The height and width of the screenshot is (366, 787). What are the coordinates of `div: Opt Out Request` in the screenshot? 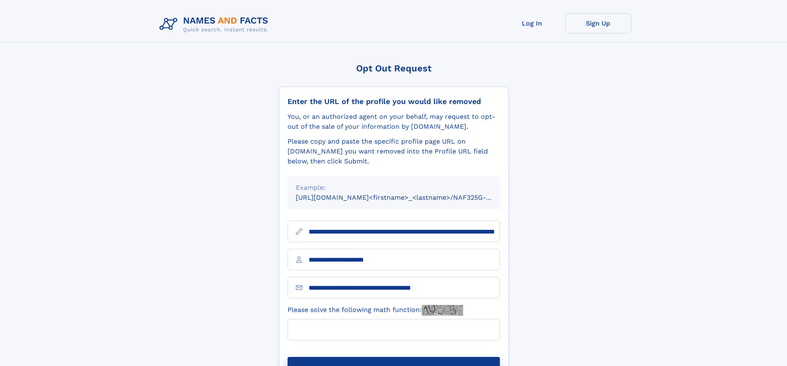 It's located at (394, 68).